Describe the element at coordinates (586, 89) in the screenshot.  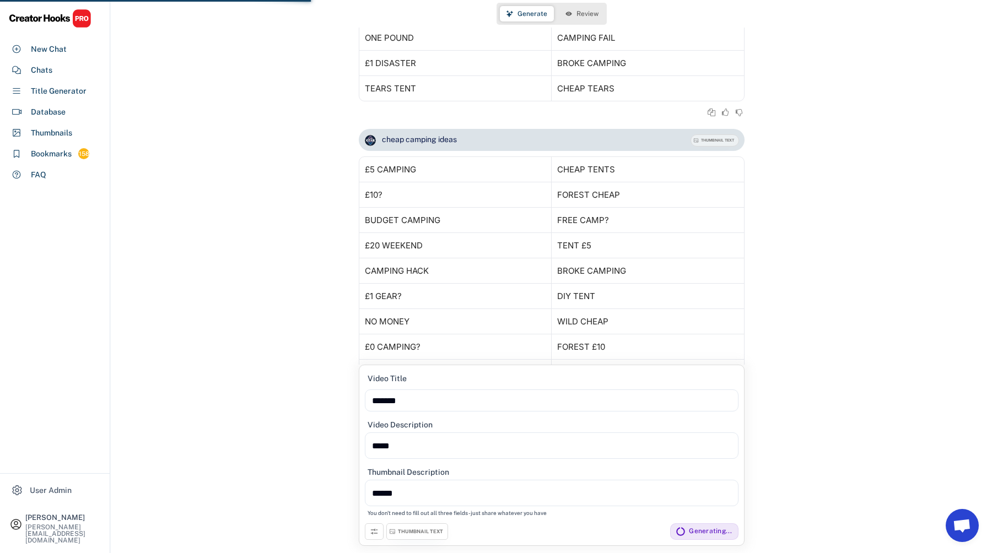
I see `div: CHEAP TEARS` at that location.